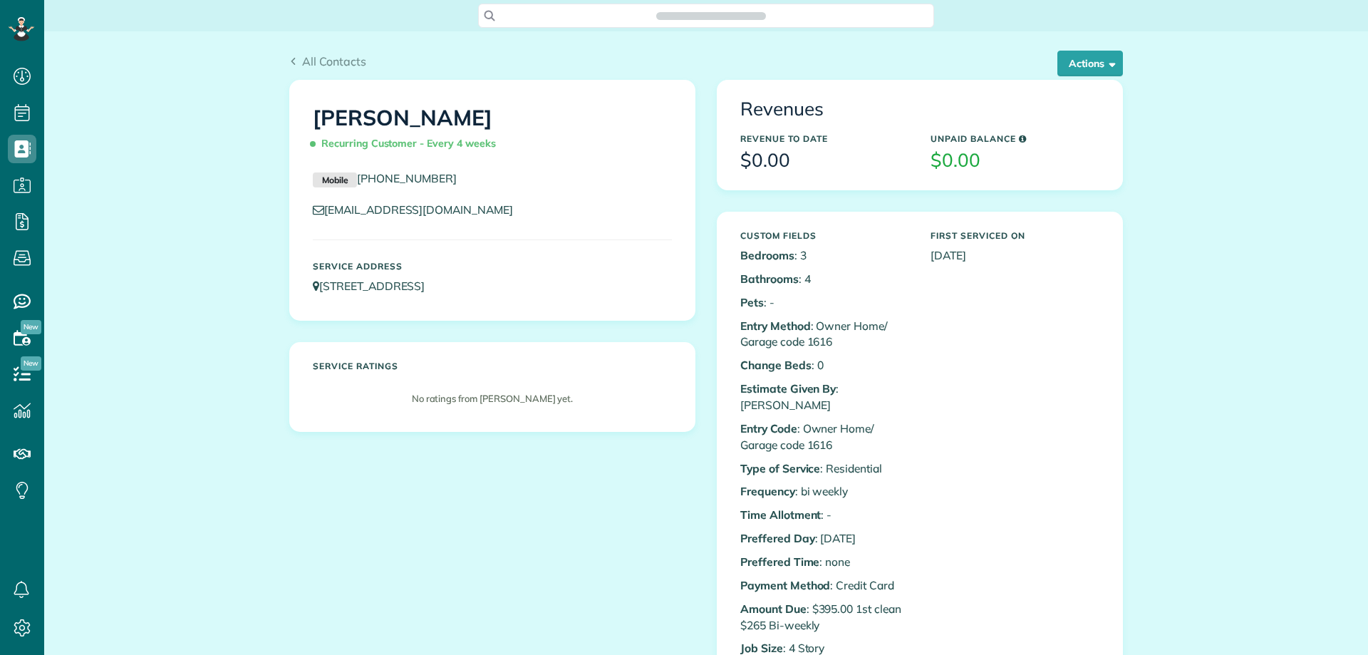 Image resolution: width=1368 pixels, height=655 pixels. I want to click on a: All Contacts, so click(328, 61).